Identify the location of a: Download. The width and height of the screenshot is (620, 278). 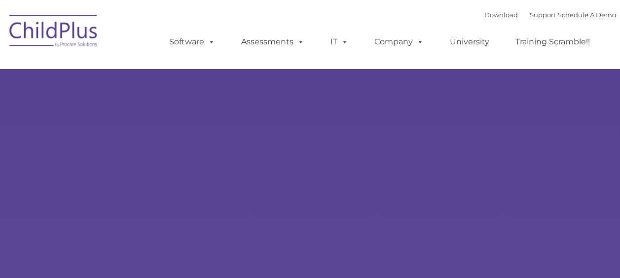
(501, 15).